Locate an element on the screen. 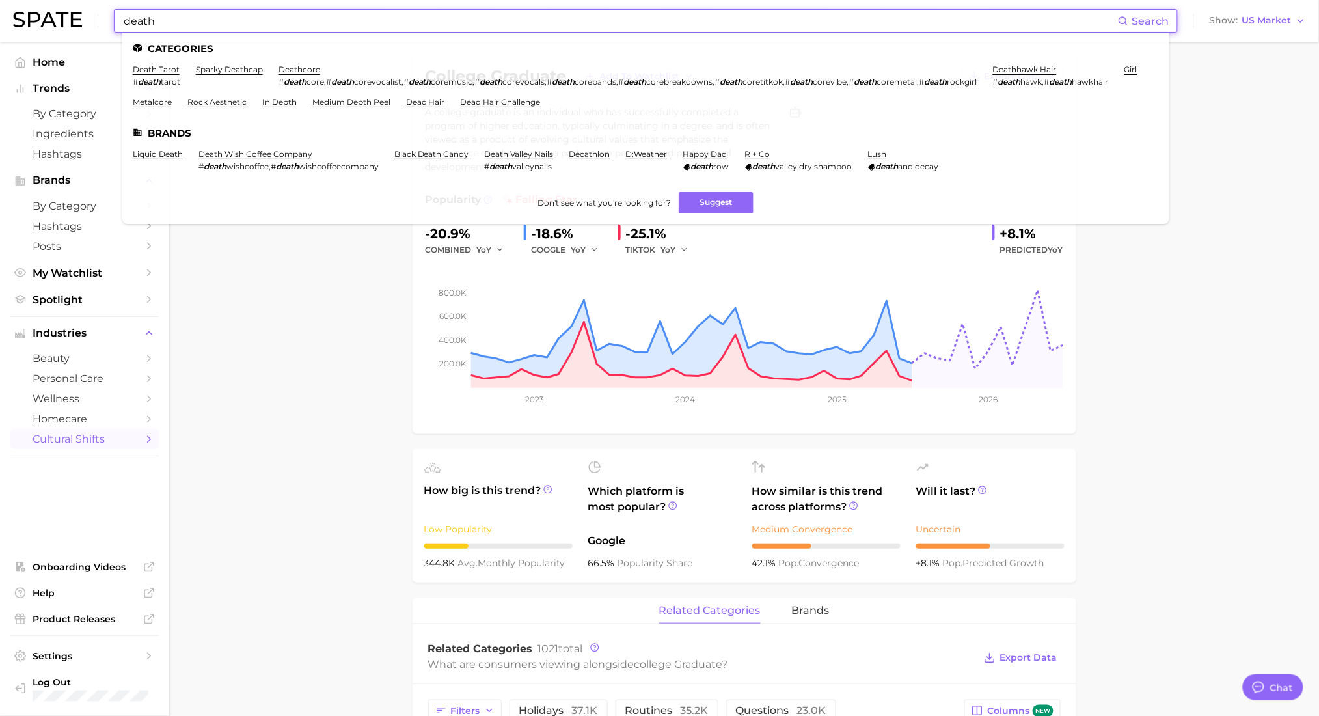 Image resolution: width=1319 pixels, height=716 pixels. span: by Category is located at coordinates (85, 206).